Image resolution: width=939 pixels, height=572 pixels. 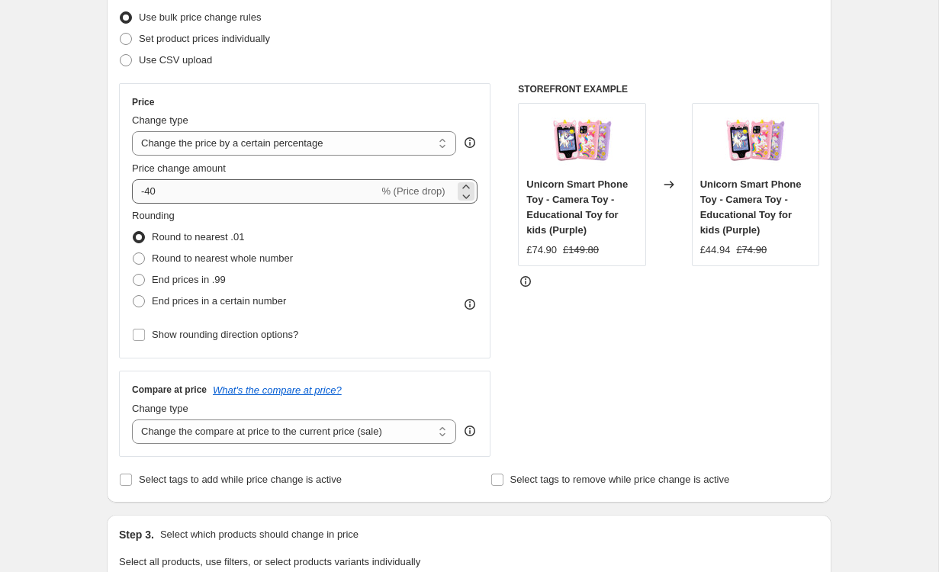 I want to click on span: Select tags to remove while price change is active, so click(x=620, y=479).